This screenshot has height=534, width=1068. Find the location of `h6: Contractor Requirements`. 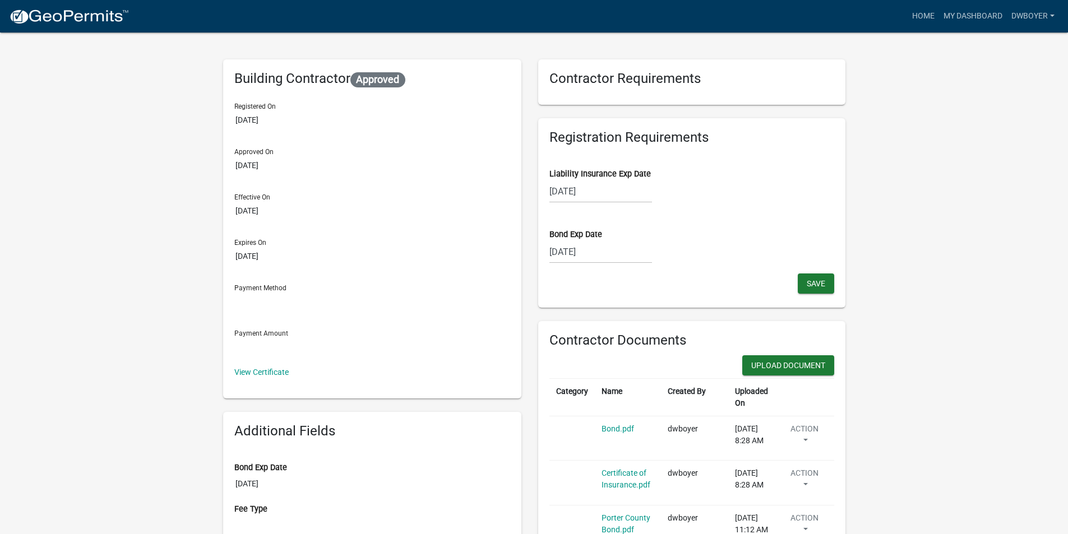

h6: Contractor Requirements is located at coordinates (692, 78).